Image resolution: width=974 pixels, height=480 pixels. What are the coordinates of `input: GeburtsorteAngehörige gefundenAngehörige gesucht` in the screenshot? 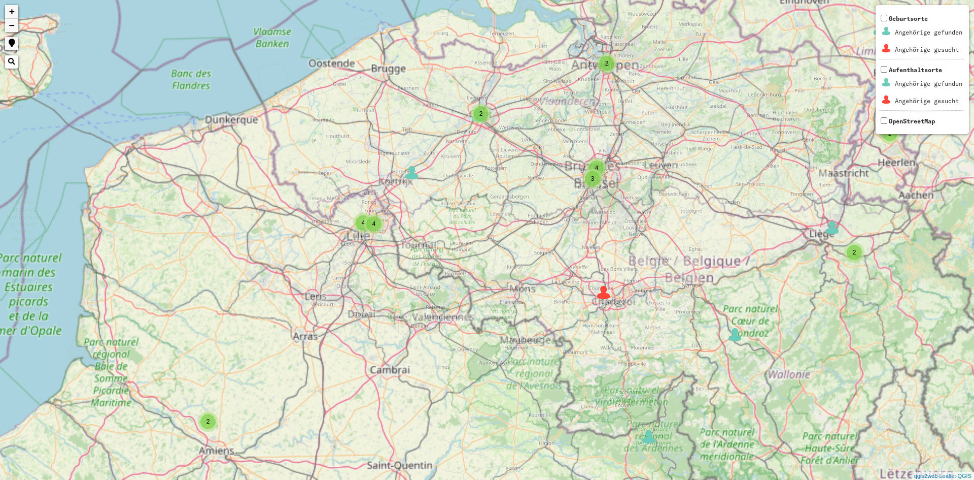 It's located at (884, 18).